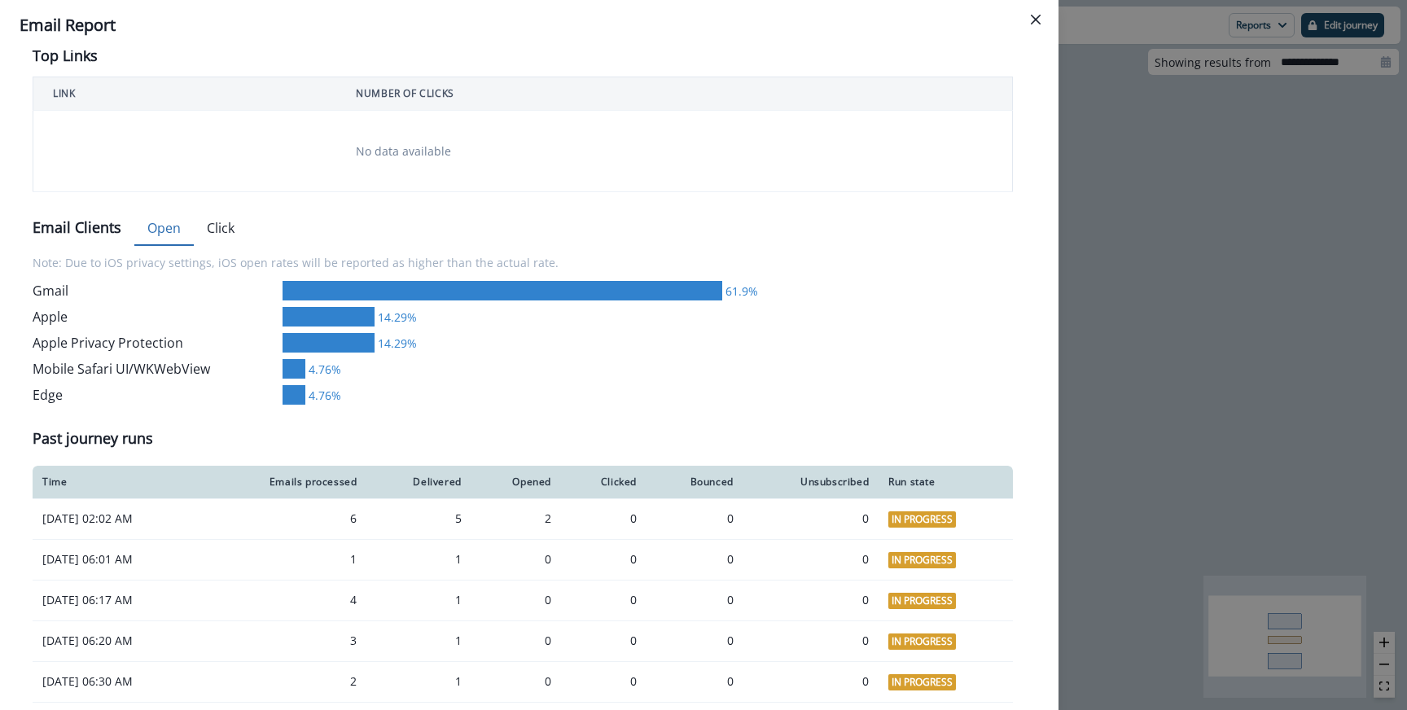 The width and height of the screenshot is (1407, 710). I want to click on div: Emails processed, so click(284, 482).